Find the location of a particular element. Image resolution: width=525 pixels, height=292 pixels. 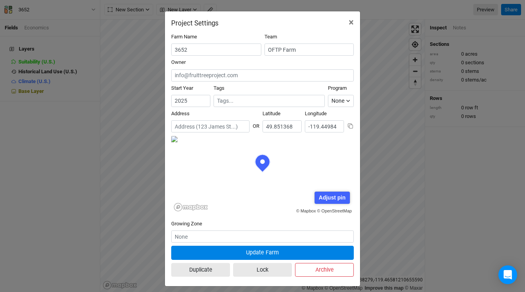

a: Mapbox logo is located at coordinates (191, 207).